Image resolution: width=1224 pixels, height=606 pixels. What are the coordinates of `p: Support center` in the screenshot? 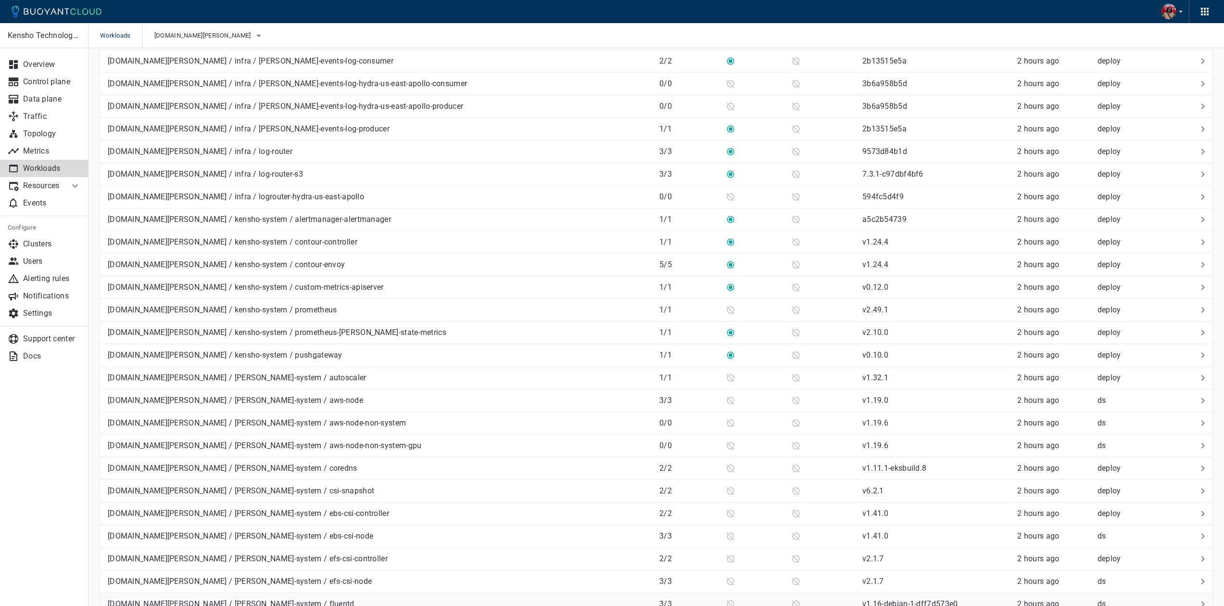 It's located at (52, 339).